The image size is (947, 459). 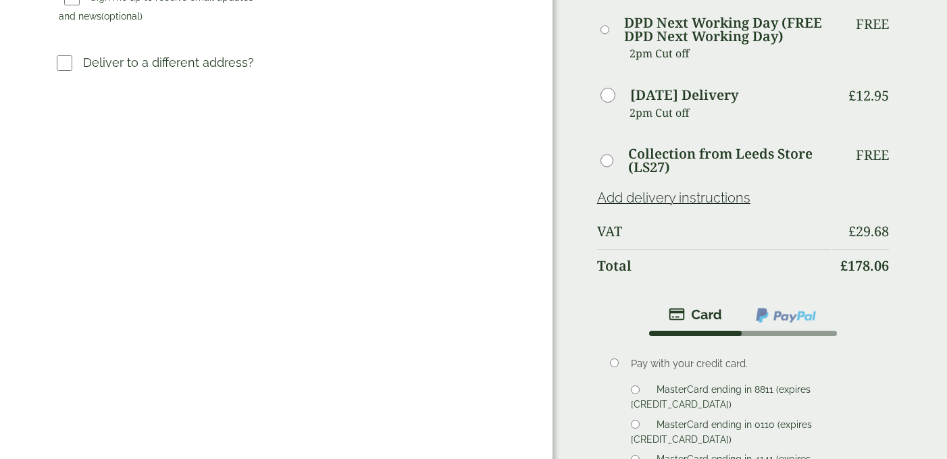 What do you see at coordinates (728, 30) in the screenshot?
I see `label: DPD Next Working Day (FREE DPD Next Working Day)` at bounding box center [728, 30].